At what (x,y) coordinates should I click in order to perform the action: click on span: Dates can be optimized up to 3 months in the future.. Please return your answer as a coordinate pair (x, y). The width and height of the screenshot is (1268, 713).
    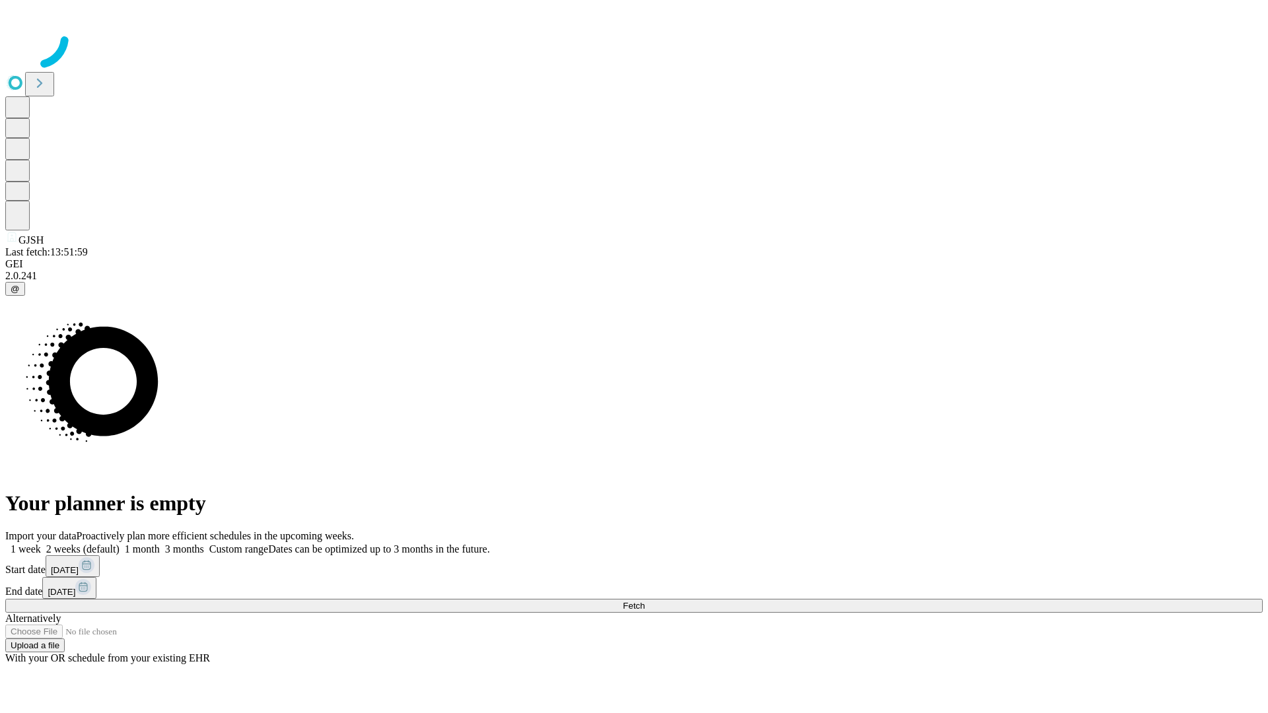
    Looking at the image, I should click on (378, 549).